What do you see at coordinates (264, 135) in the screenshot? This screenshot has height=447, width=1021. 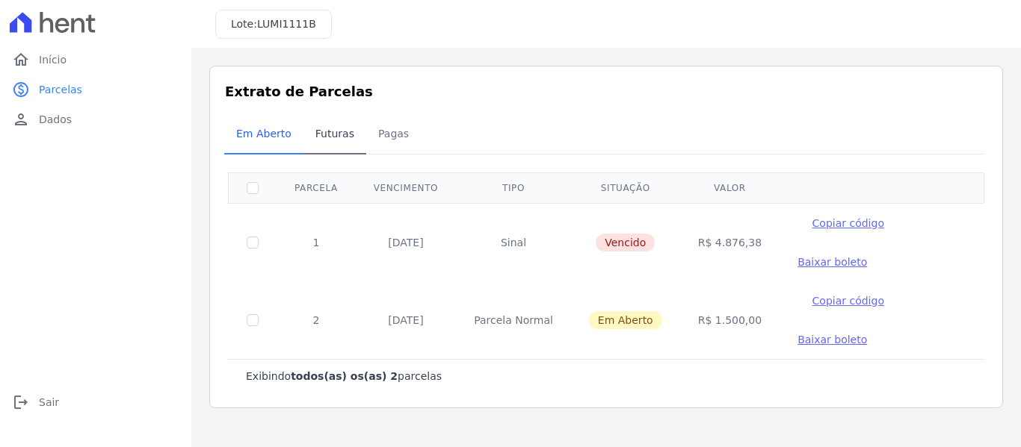 I see `a: Em Aberto` at bounding box center [264, 135].